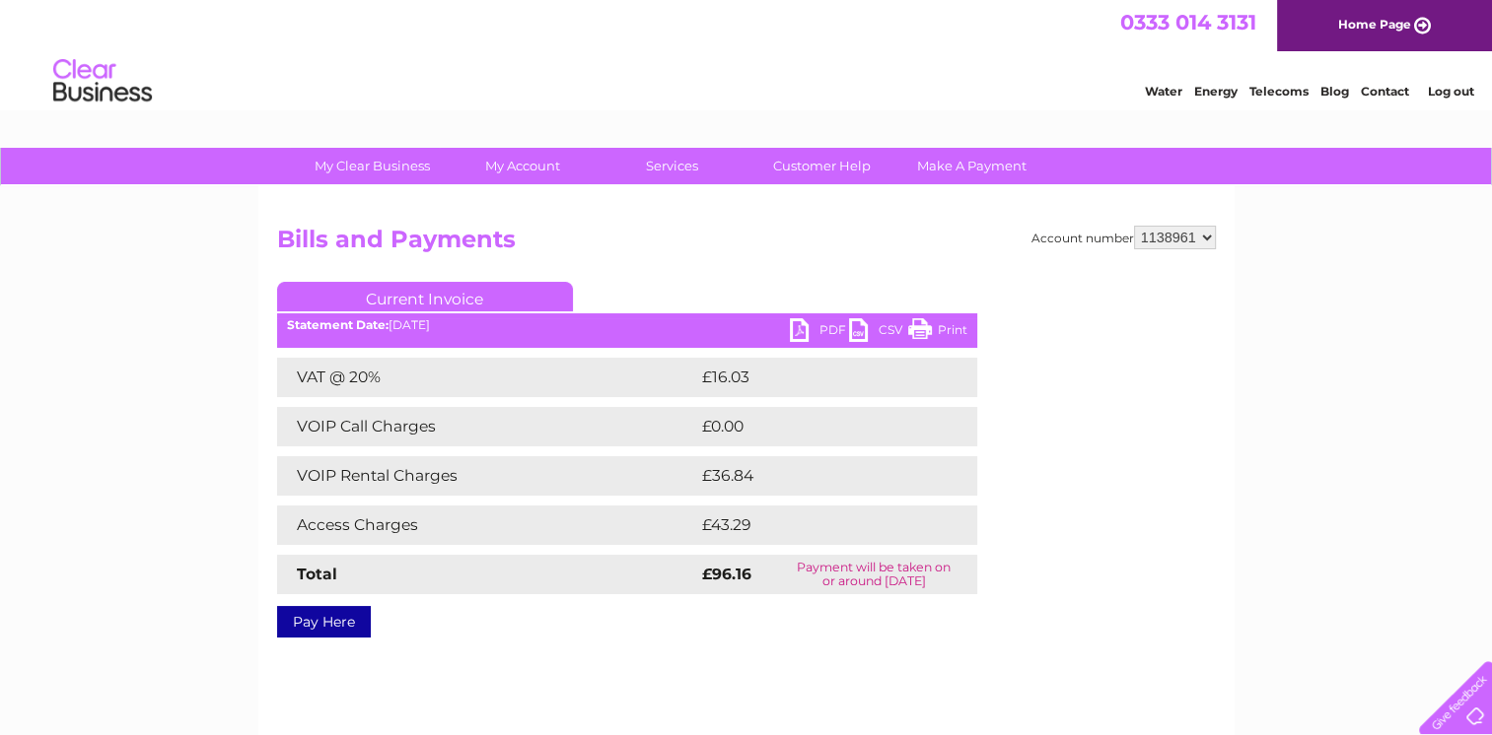  What do you see at coordinates (1384, 91) in the screenshot?
I see `a: Contact` at bounding box center [1384, 91].